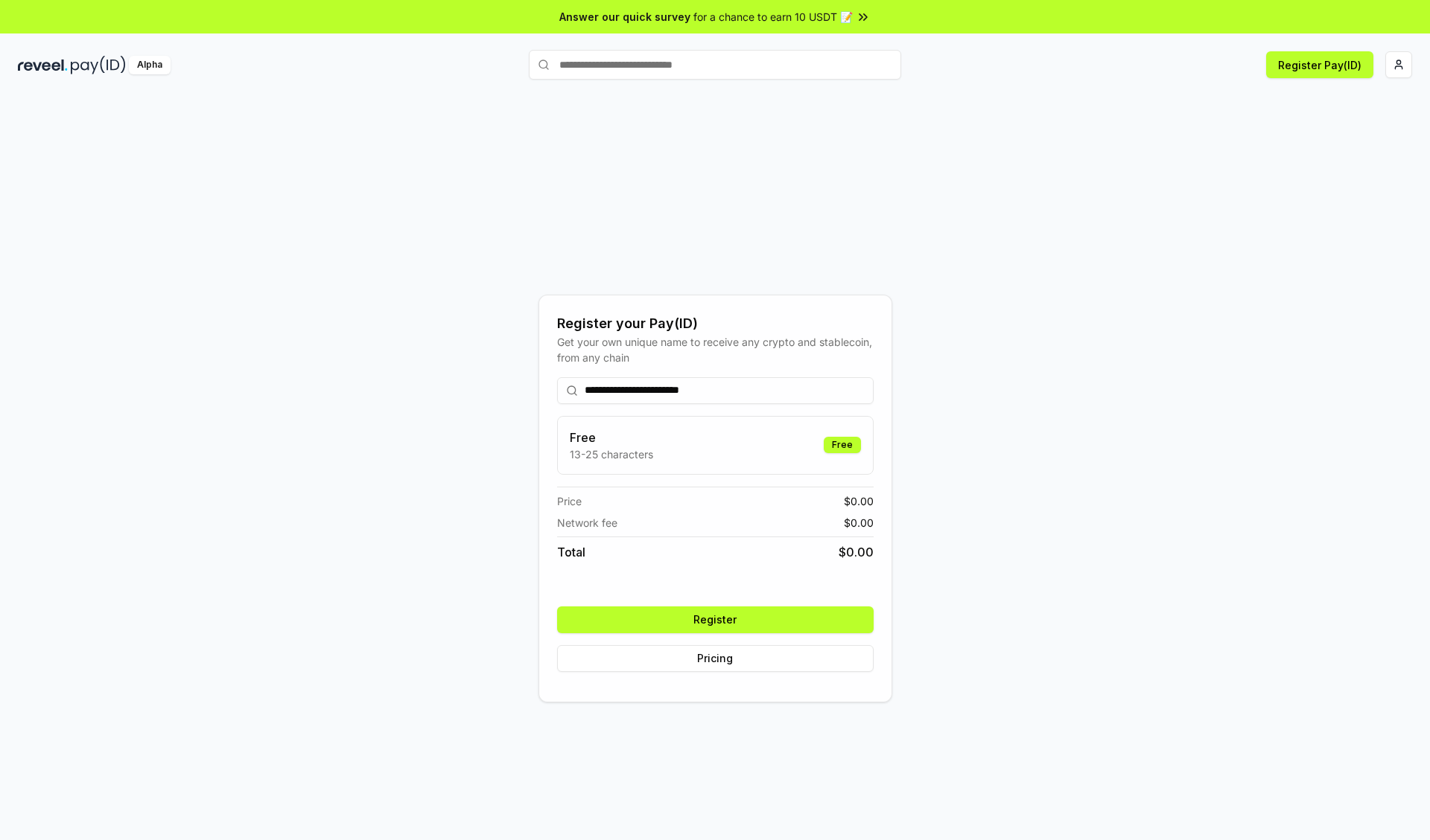  Describe the element at coordinates (569, 500) in the screenshot. I see `span: Price` at that location.